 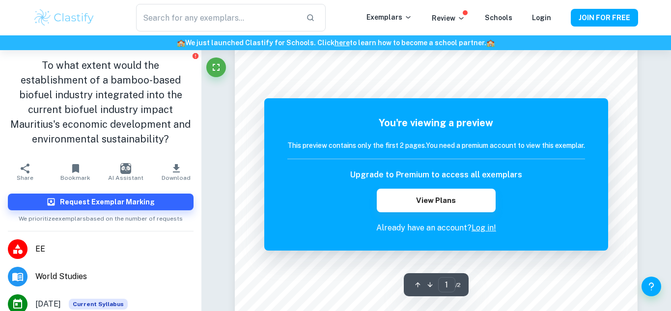 What do you see at coordinates (436, 228) in the screenshot?
I see `p: Already have an account?` at bounding box center [436, 228].